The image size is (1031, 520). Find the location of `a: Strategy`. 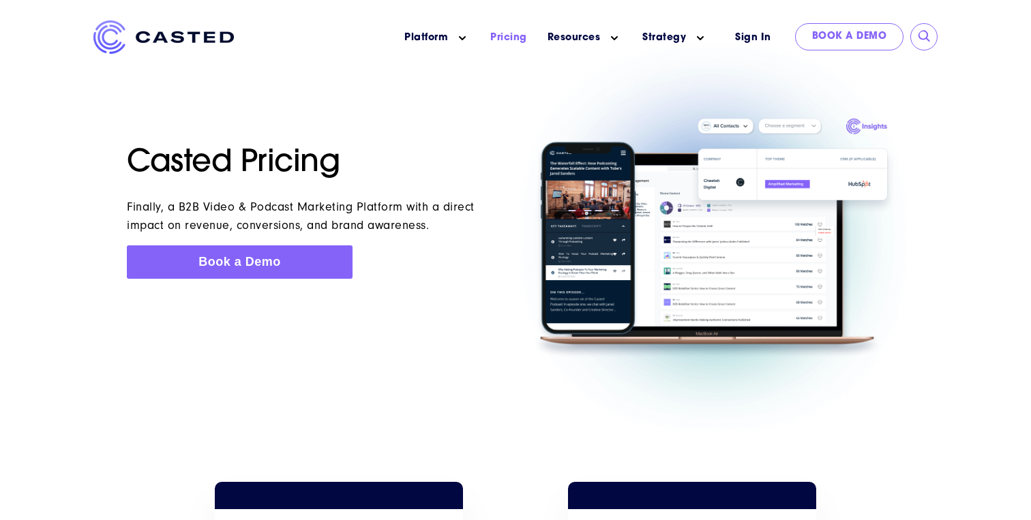

a: Strategy is located at coordinates (664, 38).